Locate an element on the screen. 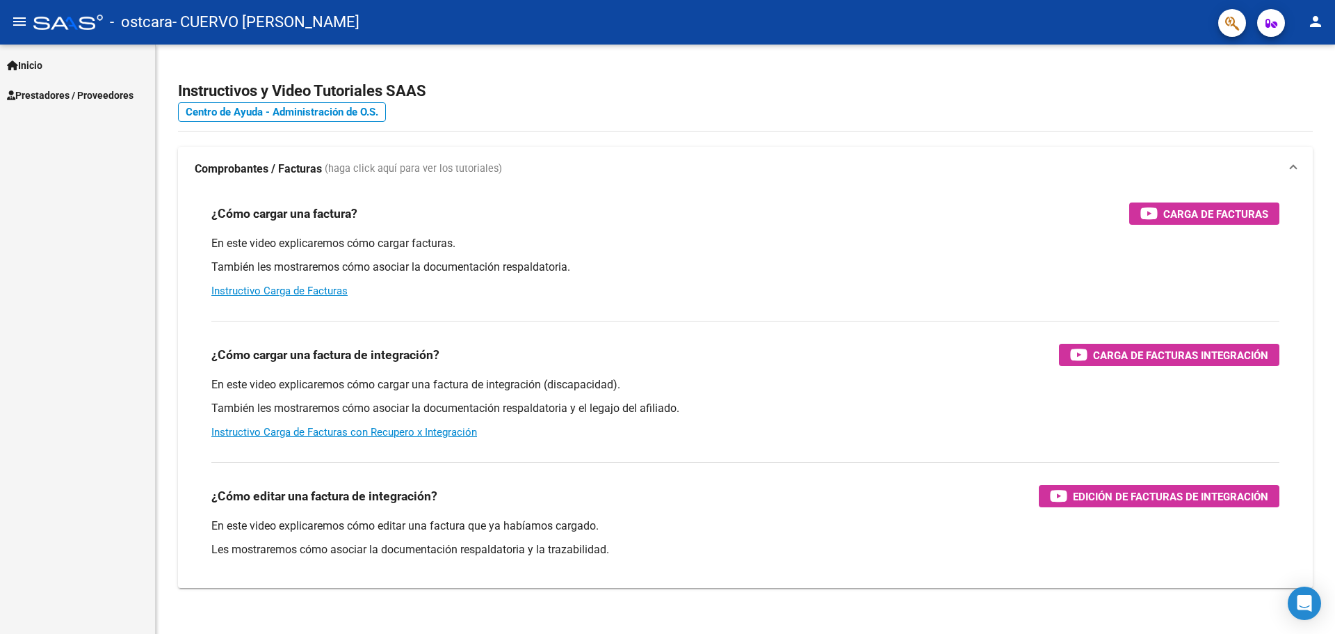 The image size is (1335, 634). p: En este video explicaremos cómo editar una factura que ya habíamos cargado. is located at coordinates (746, 526).